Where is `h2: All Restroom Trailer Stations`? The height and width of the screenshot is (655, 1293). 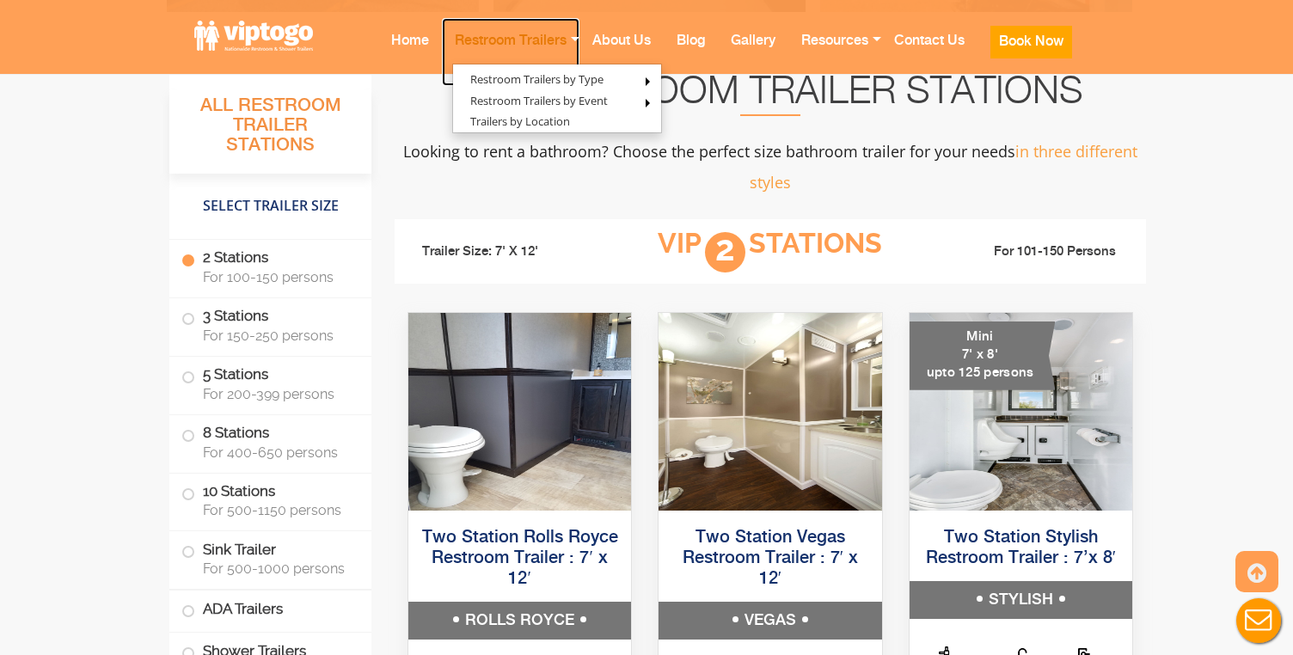
h2: All Restroom Trailer Stations is located at coordinates (770, 95).